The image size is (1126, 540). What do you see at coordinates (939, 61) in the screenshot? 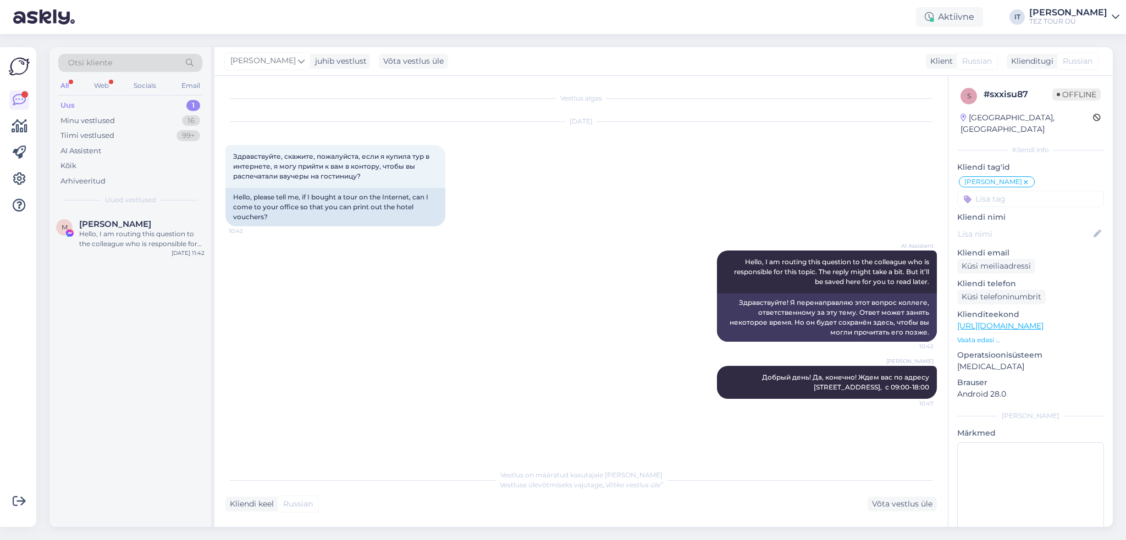
I see `div: Klient` at bounding box center [939, 61].